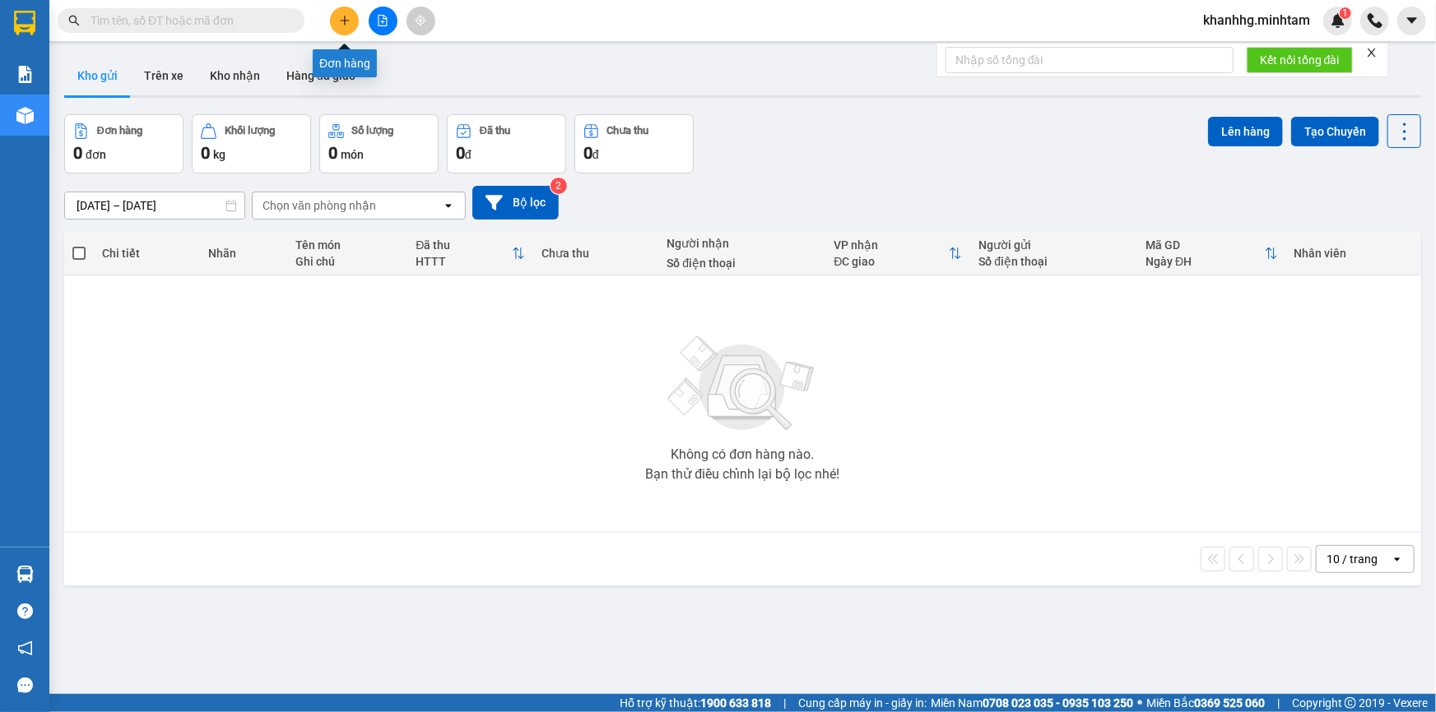 The width and height of the screenshot is (1436, 712). I want to click on button: plus, so click(344, 21).